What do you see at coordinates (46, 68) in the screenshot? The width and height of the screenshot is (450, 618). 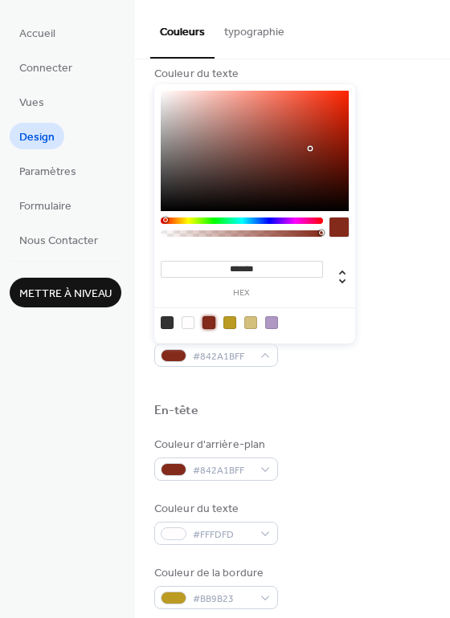 I see `span: Connecter` at bounding box center [46, 68].